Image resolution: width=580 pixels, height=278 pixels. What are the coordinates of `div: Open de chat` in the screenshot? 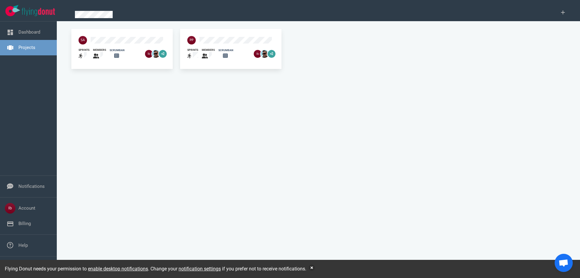 It's located at (564, 263).